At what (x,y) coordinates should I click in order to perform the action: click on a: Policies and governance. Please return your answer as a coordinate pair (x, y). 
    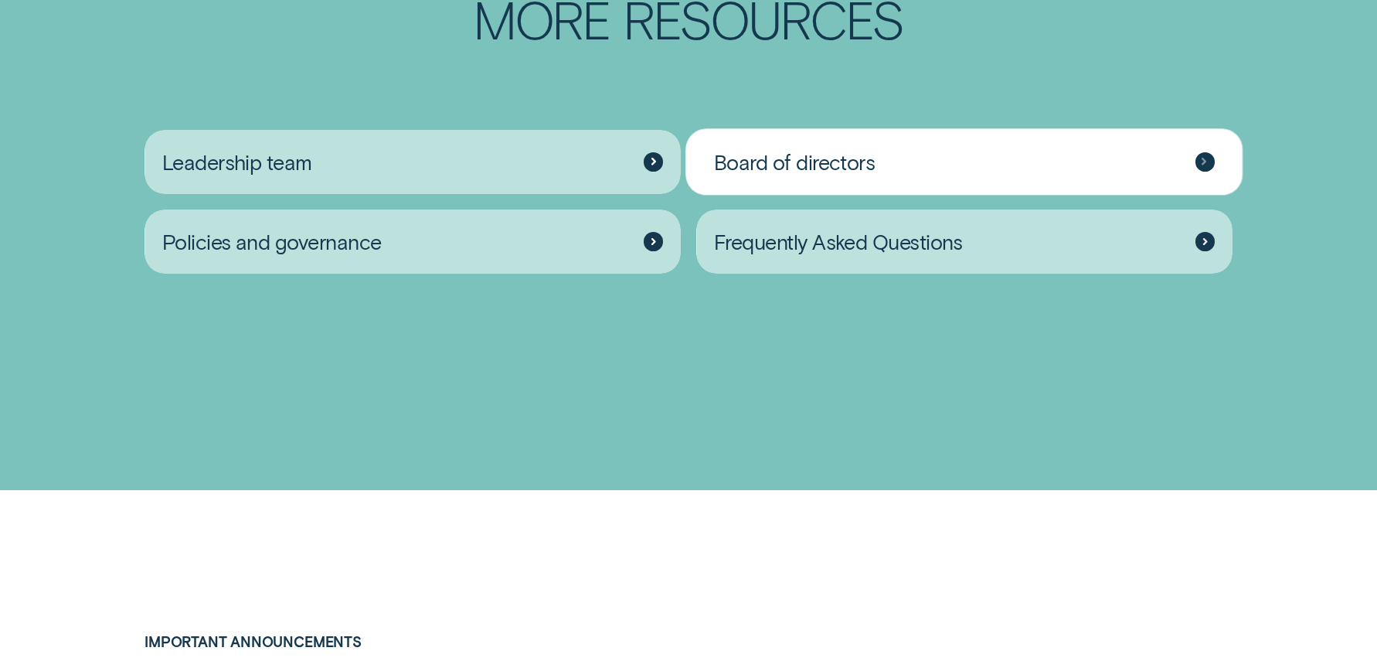
    Looking at the image, I should click on (413, 241).